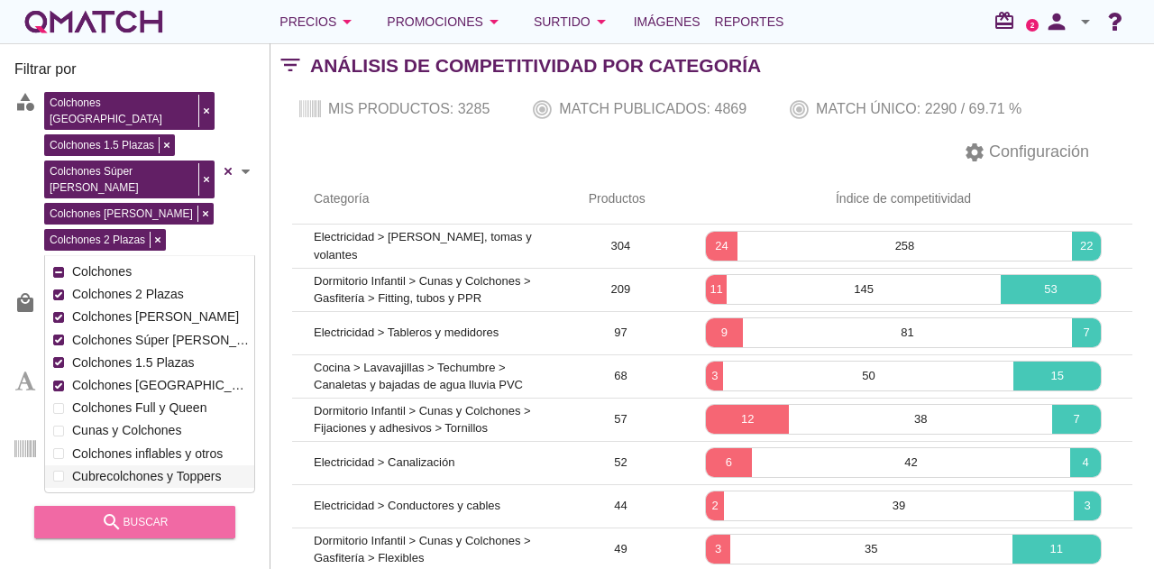  I want to click on label: Colchones, so click(159, 271).